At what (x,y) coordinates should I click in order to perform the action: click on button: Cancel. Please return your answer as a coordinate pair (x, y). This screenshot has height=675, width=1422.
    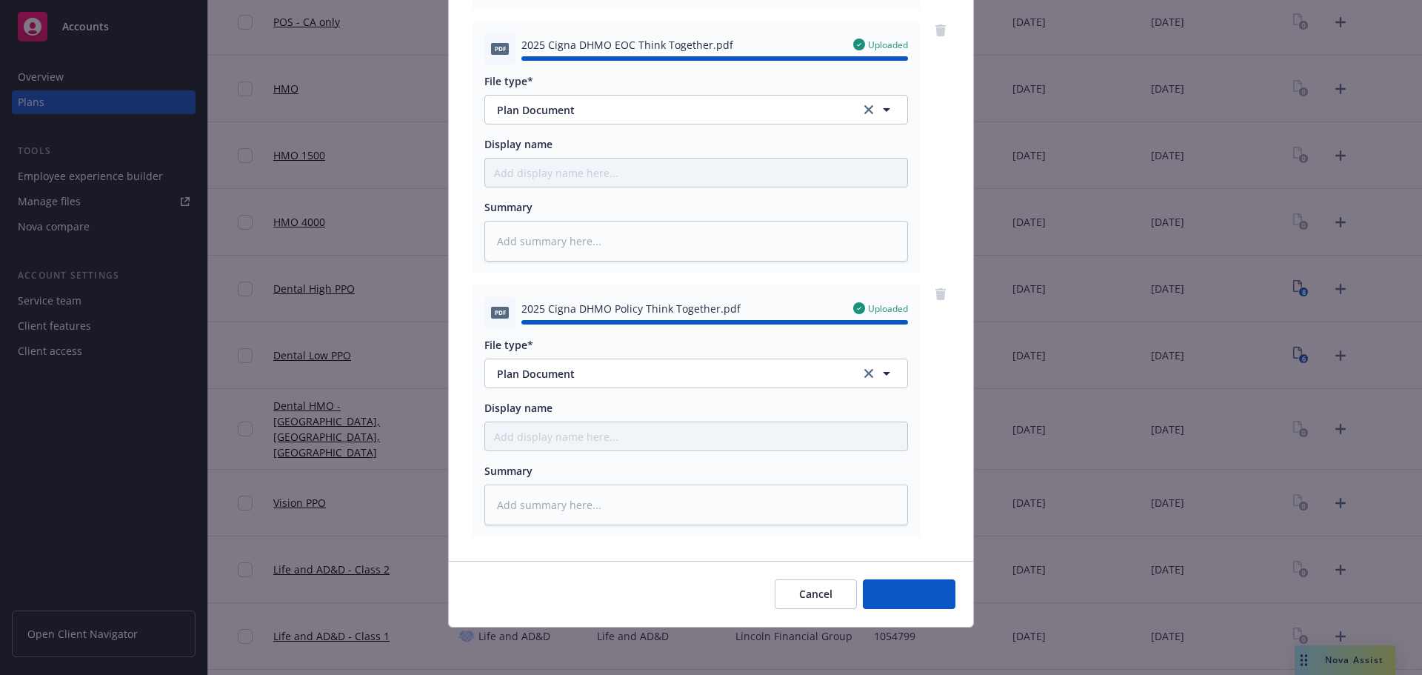
    Looking at the image, I should click on (816, 594).